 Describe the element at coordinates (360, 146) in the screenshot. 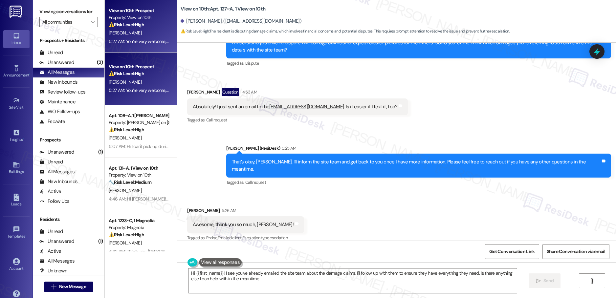

I see `div: 5:07 AM: Hi I can't pick up during office hours because I am recruiting for my sorority all day. ...` at that location.